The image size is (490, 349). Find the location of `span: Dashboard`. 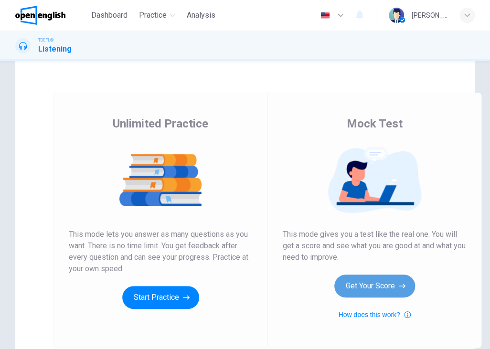

span: Dashboard is located at coordinates (109, 15).